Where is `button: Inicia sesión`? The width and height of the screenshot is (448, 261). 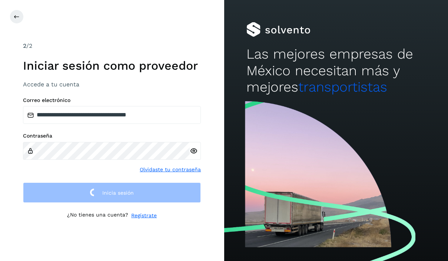 button: Inicia sesión is located at coordinates (112, 192).